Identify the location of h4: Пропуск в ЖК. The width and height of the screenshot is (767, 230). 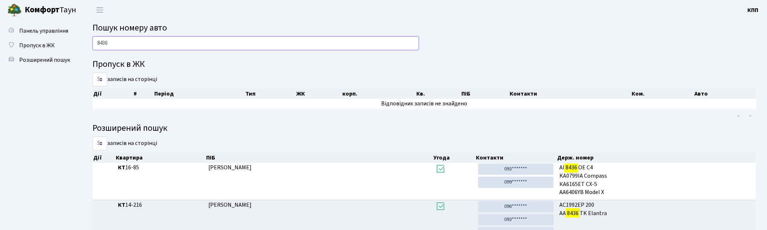
(424, 64).